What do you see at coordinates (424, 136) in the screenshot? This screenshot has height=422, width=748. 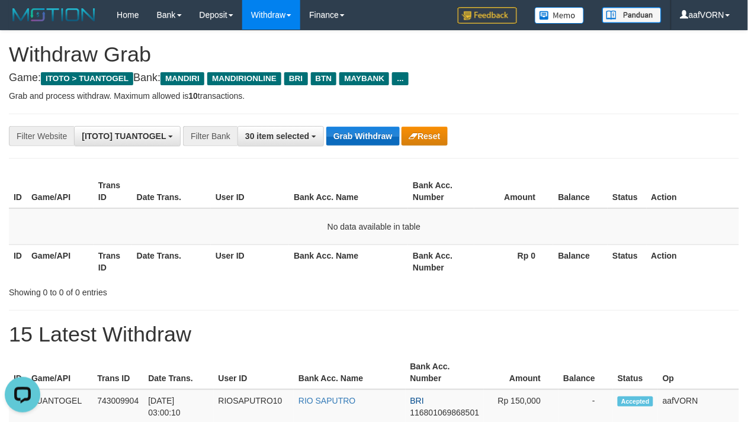 I see `button: Reset` at bounding box center [424, 136].